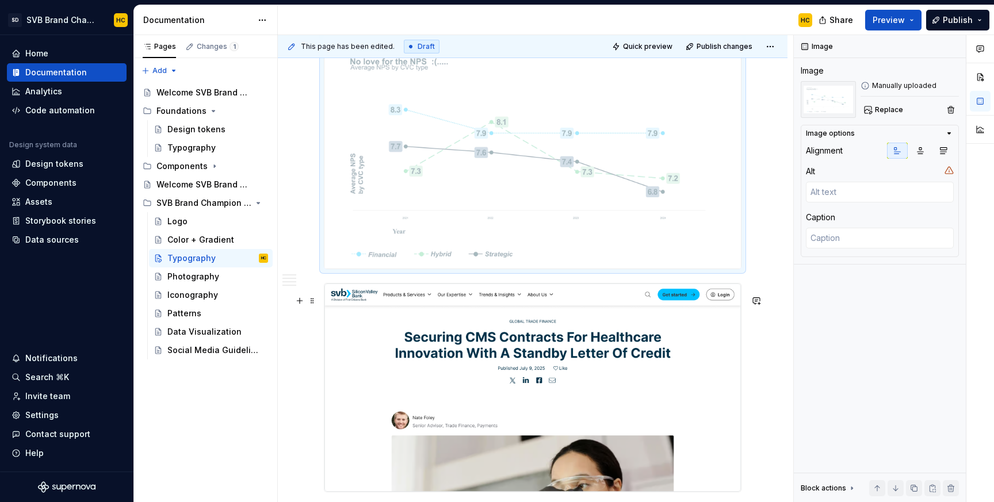 The height and width of the screenshot is (502, 994). What do you see at coordinates (811, 171) in the screenshot?
I see `div: Alt` at bounding box center [811, 171].